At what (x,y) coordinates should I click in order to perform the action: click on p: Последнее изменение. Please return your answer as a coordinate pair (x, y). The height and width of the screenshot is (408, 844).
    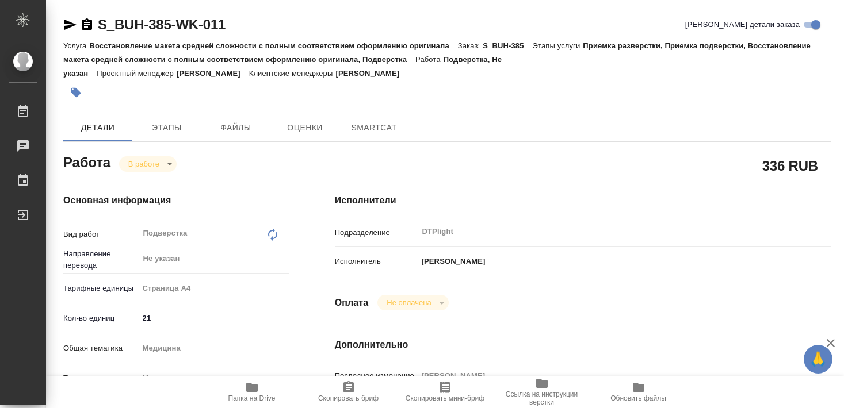
    Looking at the image, I should click on (376, 376).